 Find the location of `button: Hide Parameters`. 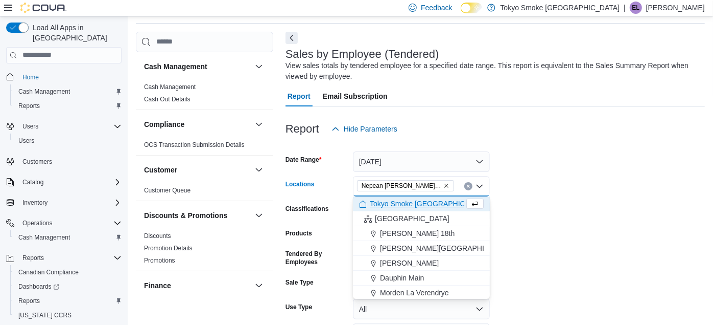

button: Hide Parameters is located at coordinates (364, 129).